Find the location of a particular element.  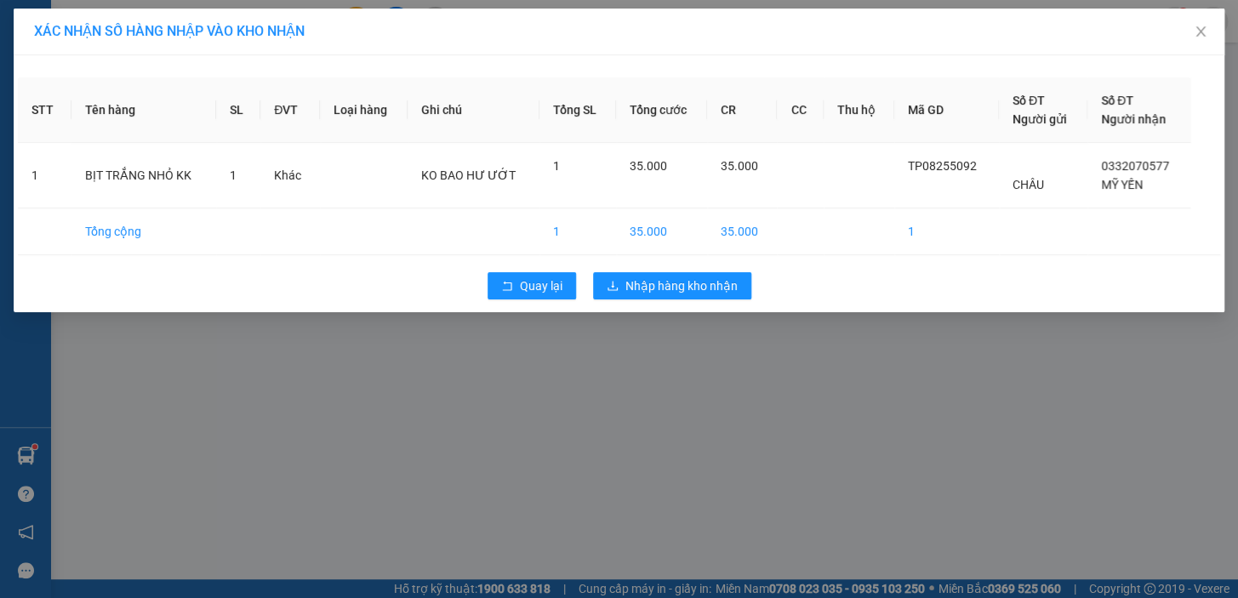

span: Người nhận is located at coordinates (1133, 119).